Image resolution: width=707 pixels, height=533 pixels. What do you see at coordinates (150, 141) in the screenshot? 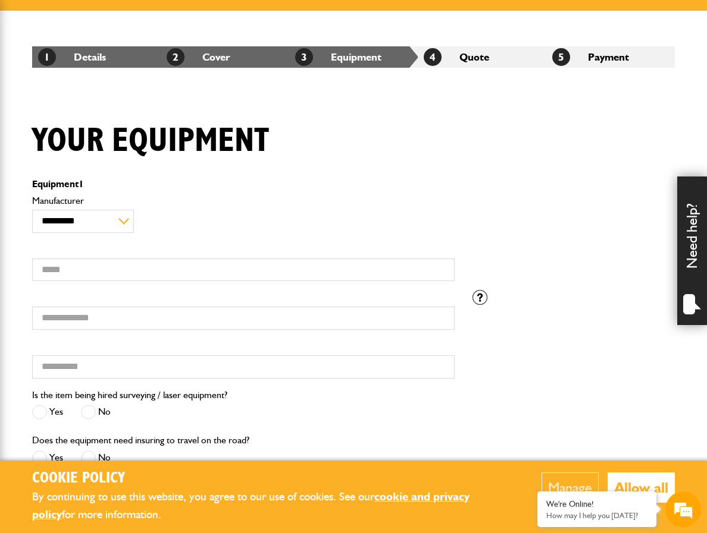
I see `h1: Your equipment` at bounding box center [150, 141].